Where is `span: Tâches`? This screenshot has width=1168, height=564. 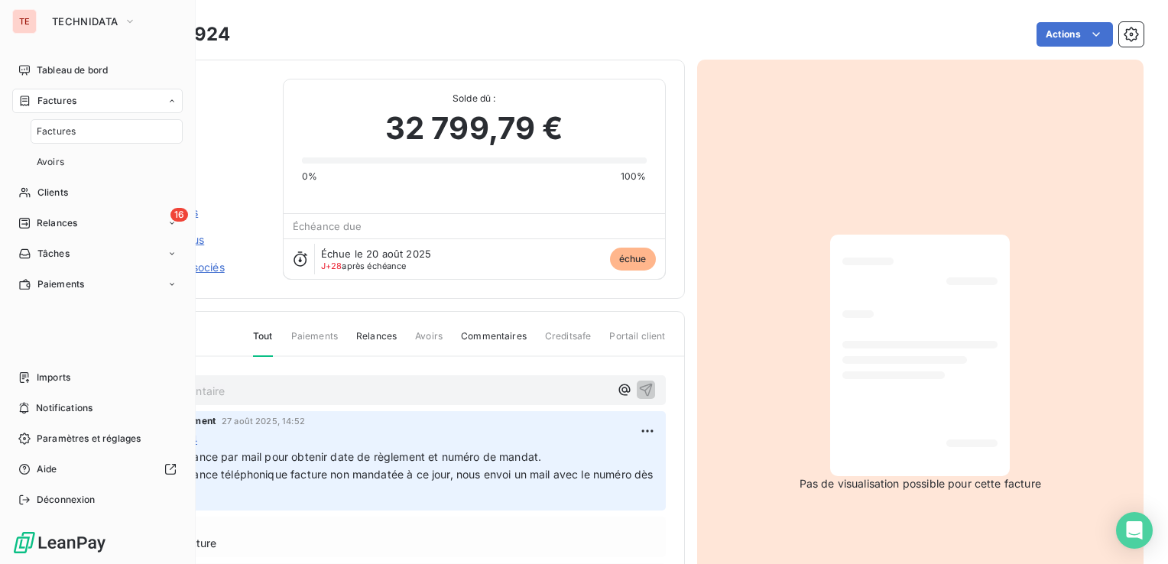 span: Tâches is located at coordinates (54, 254).